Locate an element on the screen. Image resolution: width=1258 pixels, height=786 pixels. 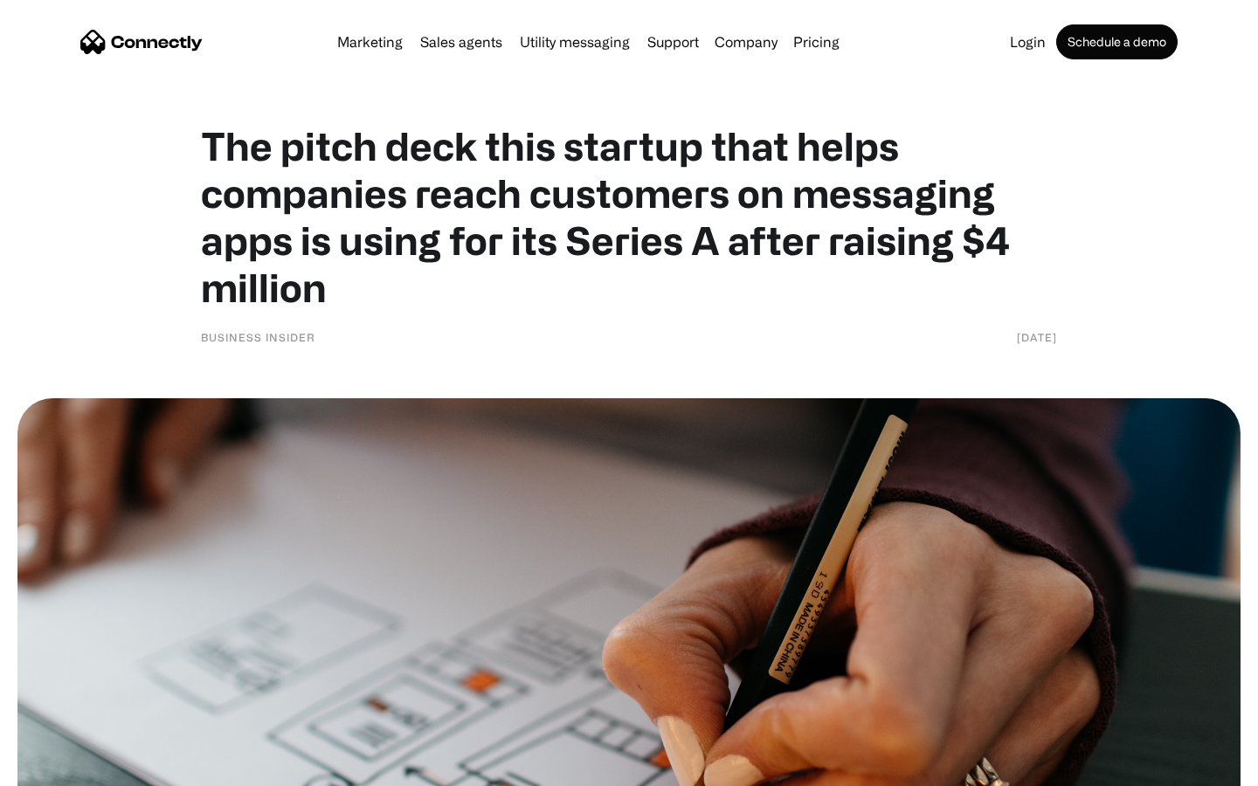
a: Pricing is located at coordinates (816, 42).